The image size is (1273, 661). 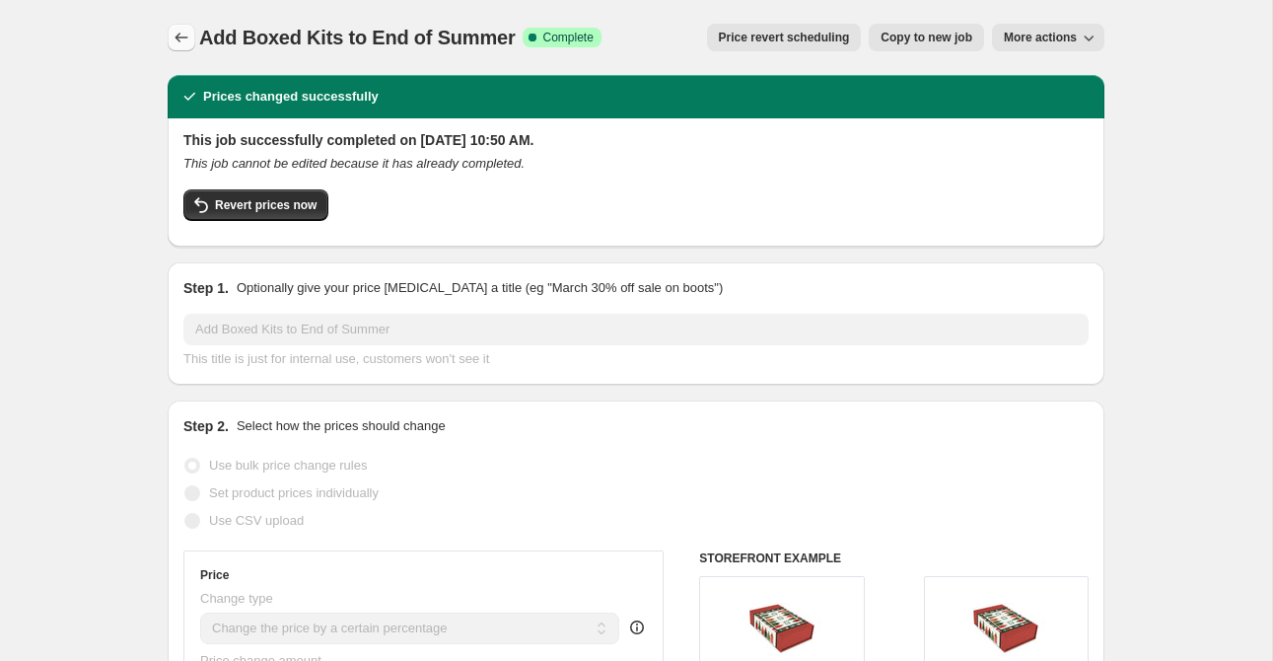 What do you see at coordinates (567, 37) in the screenshot?
I see `span: Complete` at bounding box center [567, 37].